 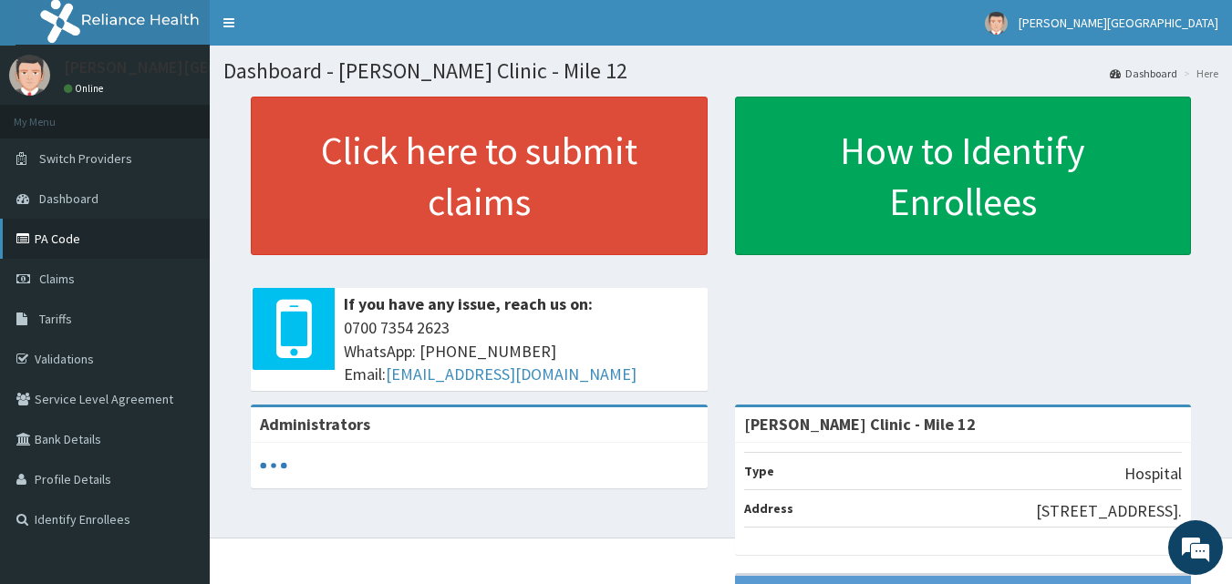 What do you see at coordinates (86, 88) in the screenshot?
I see `a: Online` at bounding box center [86, 88].